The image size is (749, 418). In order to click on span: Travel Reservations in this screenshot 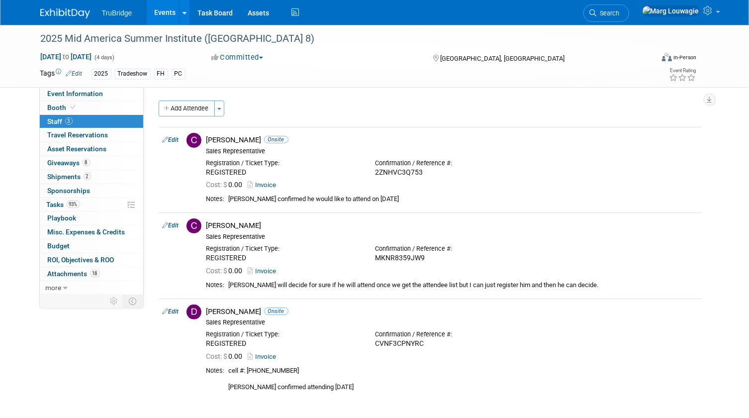, I will do `click(78, 135)`.